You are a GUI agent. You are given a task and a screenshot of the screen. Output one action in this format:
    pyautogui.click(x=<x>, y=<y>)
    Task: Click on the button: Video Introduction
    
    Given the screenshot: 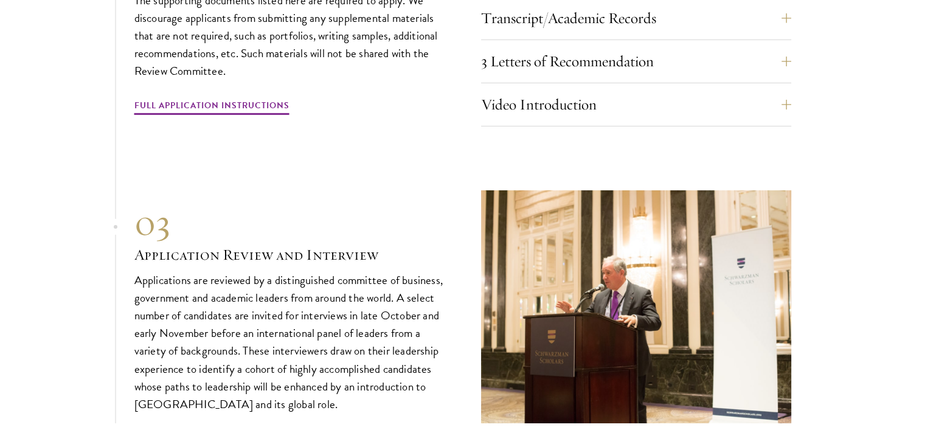 What is the action you would take?
    pyautogui.click(x=636, y=105)
    